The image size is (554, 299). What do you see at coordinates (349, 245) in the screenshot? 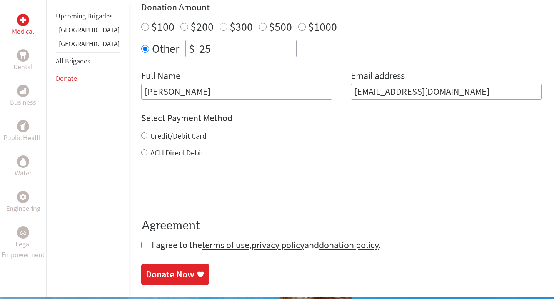
I see `a: donation policy` at bounding box center [349, 245].